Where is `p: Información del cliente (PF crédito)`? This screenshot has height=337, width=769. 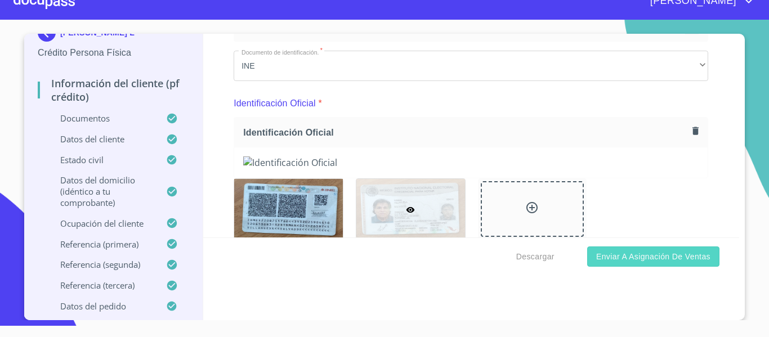
p: Información del cliente (PF crédito) is located at coordinates (113, 90).